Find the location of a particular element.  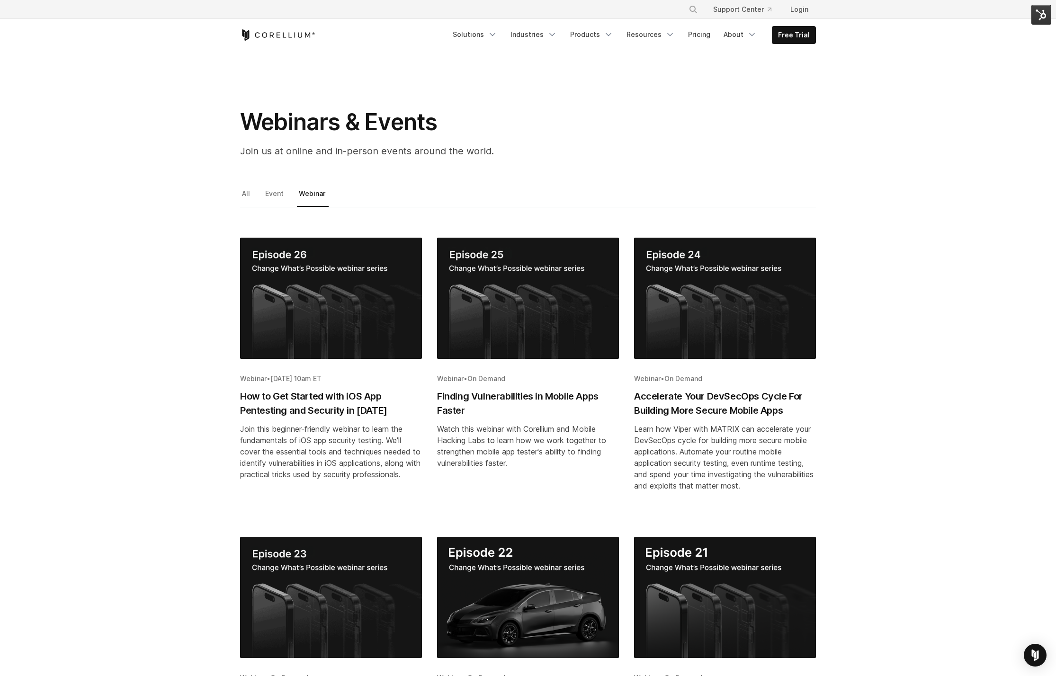

a: Login is located at coordinates (800, 9).